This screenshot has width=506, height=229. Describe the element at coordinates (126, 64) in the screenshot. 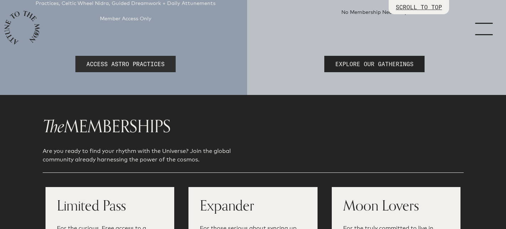

I see `a: ACCESS ASTRO PRACTICES` at that location.